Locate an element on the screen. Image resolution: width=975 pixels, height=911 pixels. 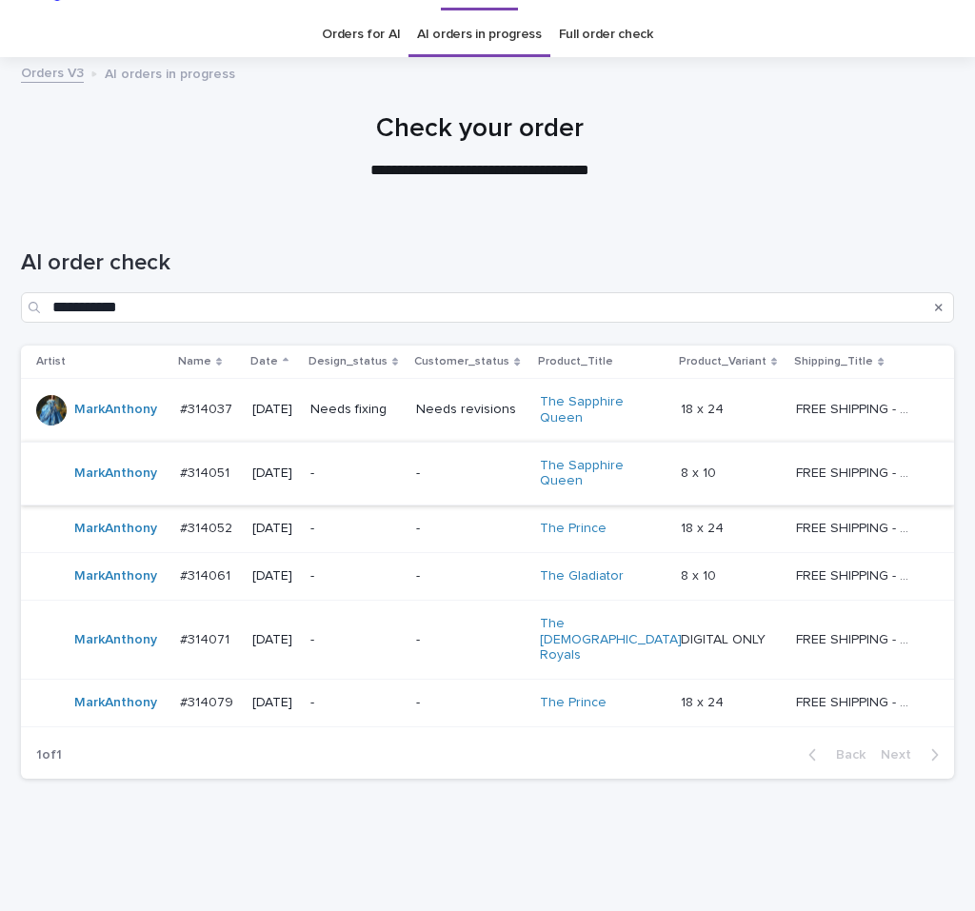
p: #314079 is located at coordinates (209, 701).